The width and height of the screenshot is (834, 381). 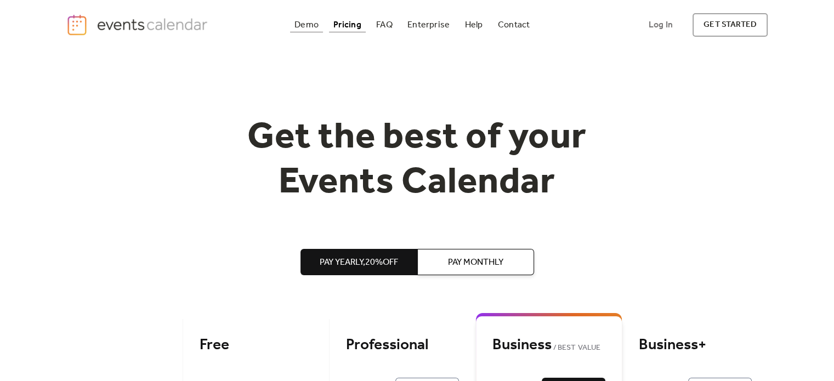 I want to click on button: Pay Monthly, so click(x=476, y=262).